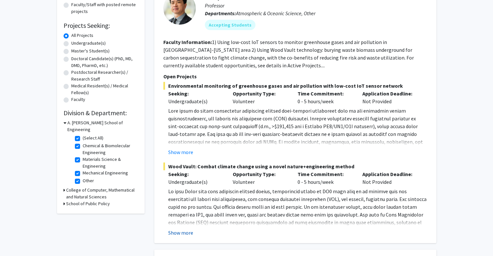  Describe the element at coordinates (295, 76) in the screenshot. I see `p: Open Projects` at that location.